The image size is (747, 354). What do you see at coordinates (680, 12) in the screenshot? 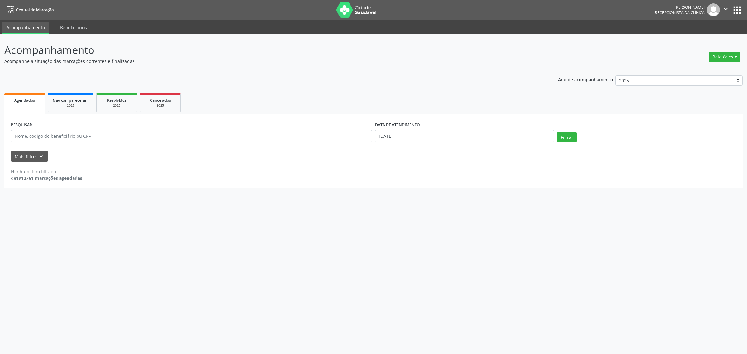
I see `span: Recepcionista da clínica` at bounding box center [680, 12].